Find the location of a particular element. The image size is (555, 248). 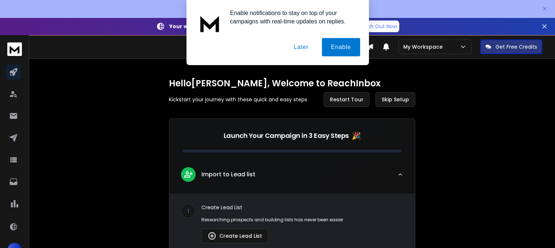

button: leadImport to Lead list is located at coordinates (292, 177).